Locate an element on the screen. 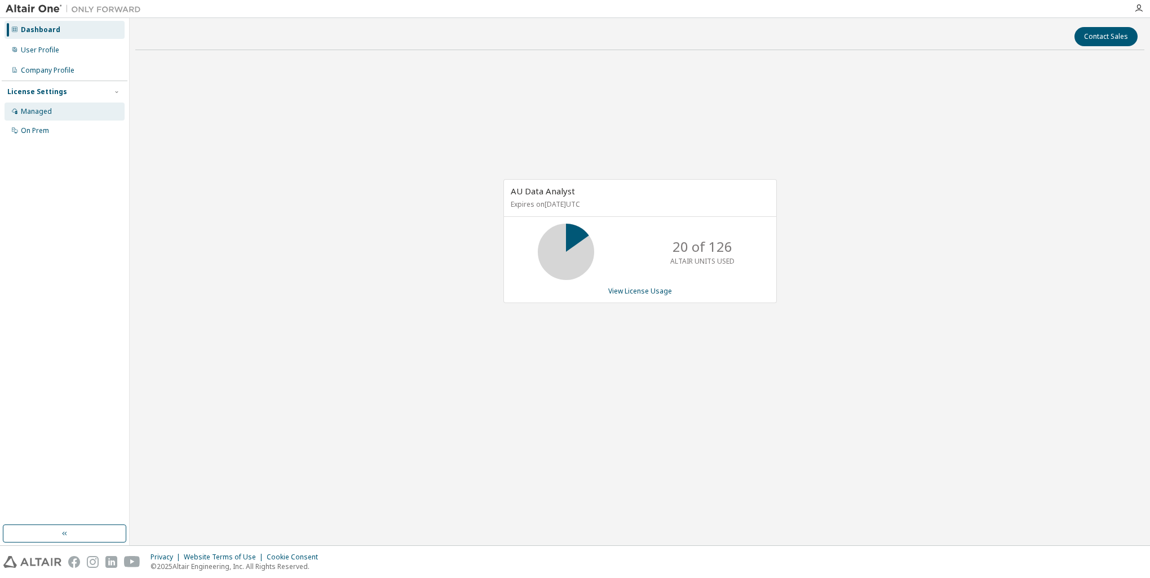 This screenshot has width=1150, height=578. div: Managed is located at coordinates (36, 112).